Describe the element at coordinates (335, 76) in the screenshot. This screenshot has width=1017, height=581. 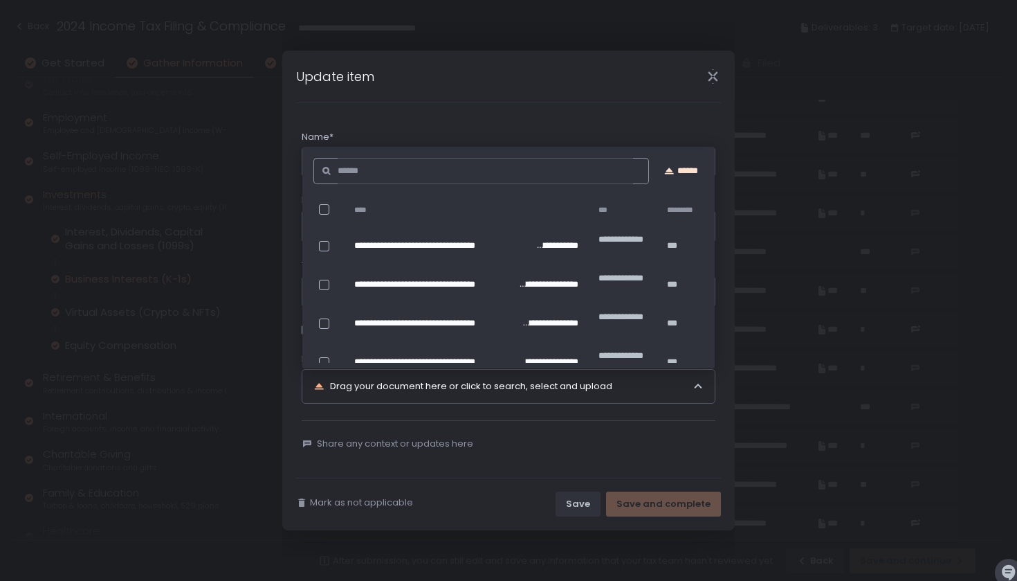
I see `h1: Update item` at that location.